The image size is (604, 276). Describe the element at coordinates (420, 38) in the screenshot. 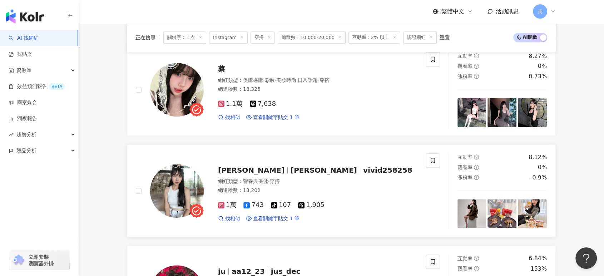

I see `span: 認證網紅` at that location.